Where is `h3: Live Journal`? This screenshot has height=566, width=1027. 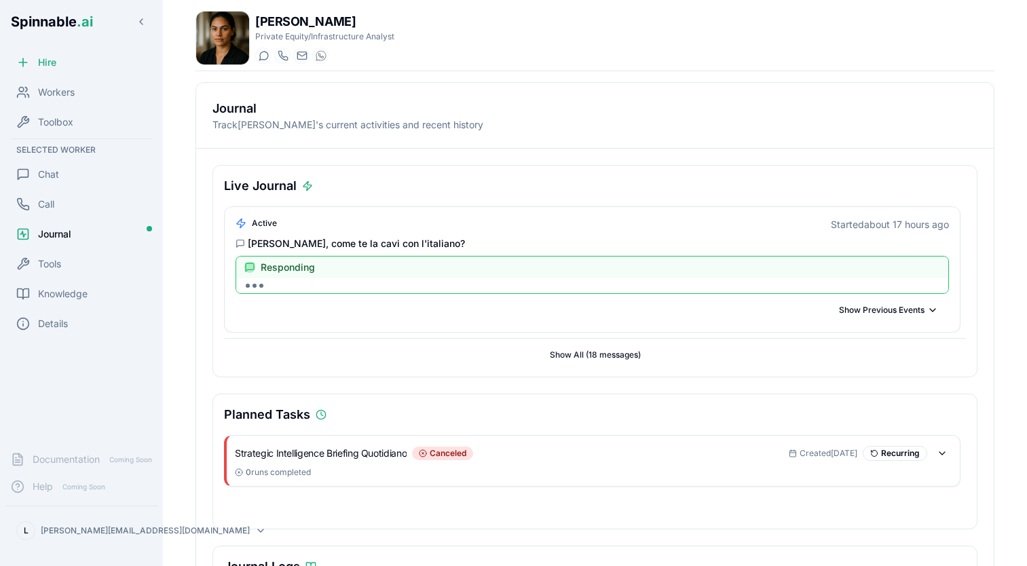 h3: Live Journal is located at coordinates (260, 186).